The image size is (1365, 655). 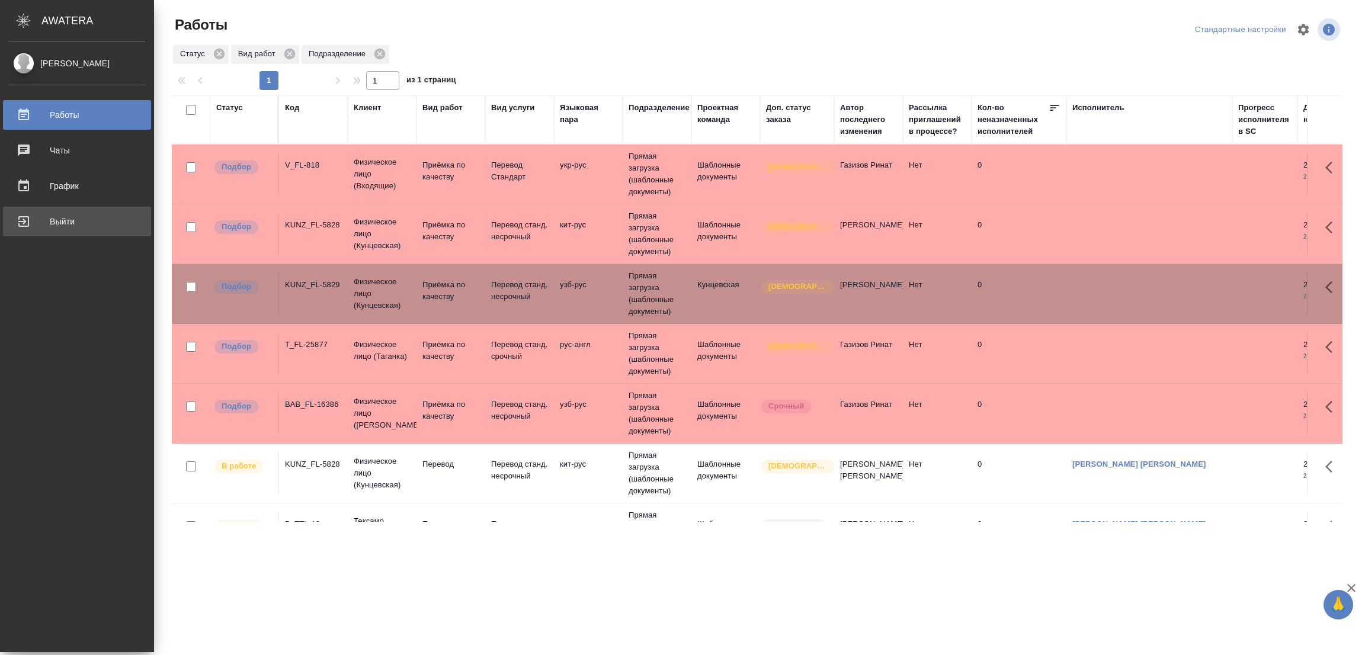 I want to click on div: Исполнитель, so click(x=1099, y=108).